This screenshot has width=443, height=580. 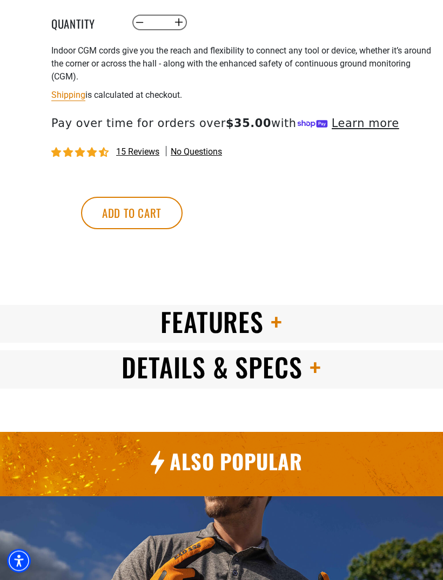 I want to click on a: Shipping, so click(x=68, y=95).